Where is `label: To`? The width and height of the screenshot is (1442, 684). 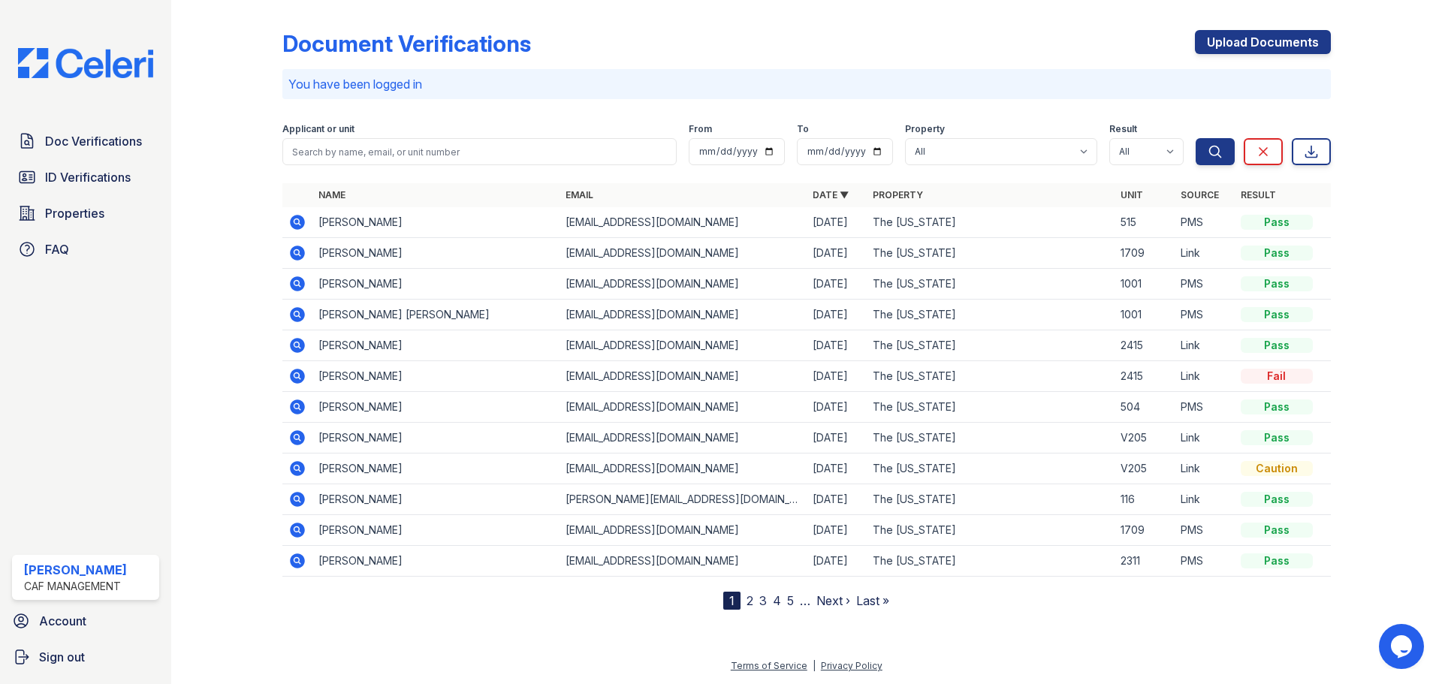 label: To is located at coordinates (803, 129).